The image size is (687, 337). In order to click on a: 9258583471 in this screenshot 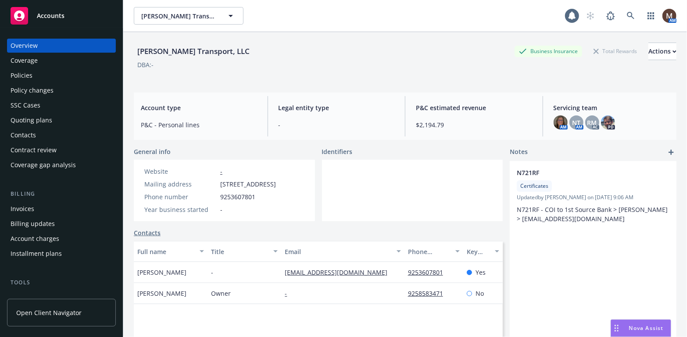, I will do `click(429, 293)`.